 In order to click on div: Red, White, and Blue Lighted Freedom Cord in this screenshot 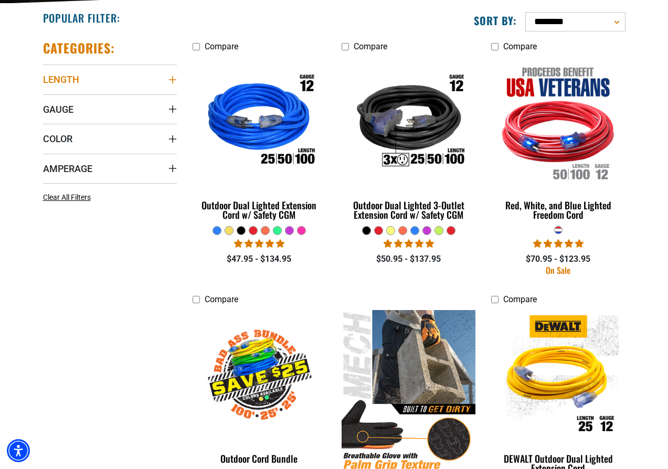, I will do `click(557, 210)`.